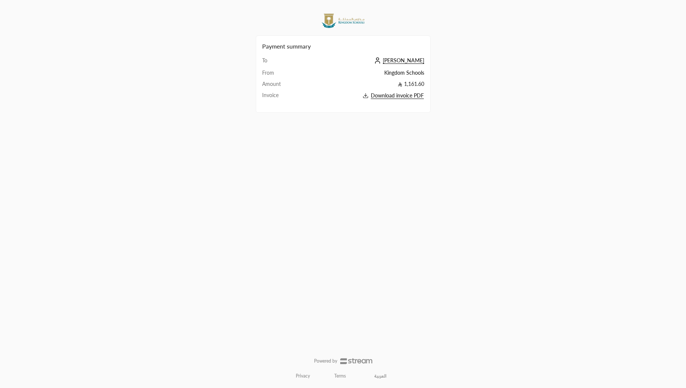 The width and height of the screenshot is (686, 388). What do you see at coordinates (380, 376) in the screenshot?
I see `a: العربية` at bounding box center [380, 376].